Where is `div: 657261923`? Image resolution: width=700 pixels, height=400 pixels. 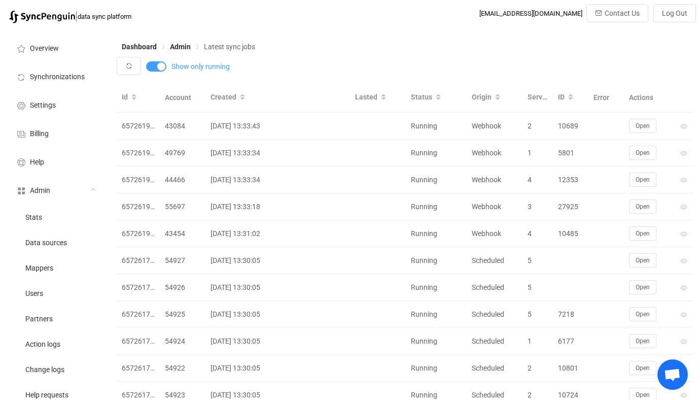
div: 657261923 is located at coordinates (138, 180).